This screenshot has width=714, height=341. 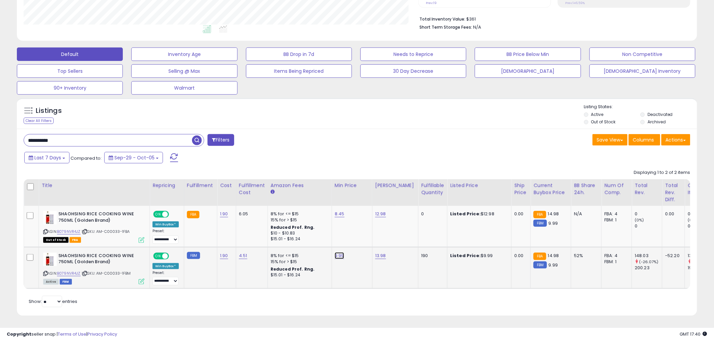 I want to click on div: $10 - $10.83, so click(x=299, y=233).